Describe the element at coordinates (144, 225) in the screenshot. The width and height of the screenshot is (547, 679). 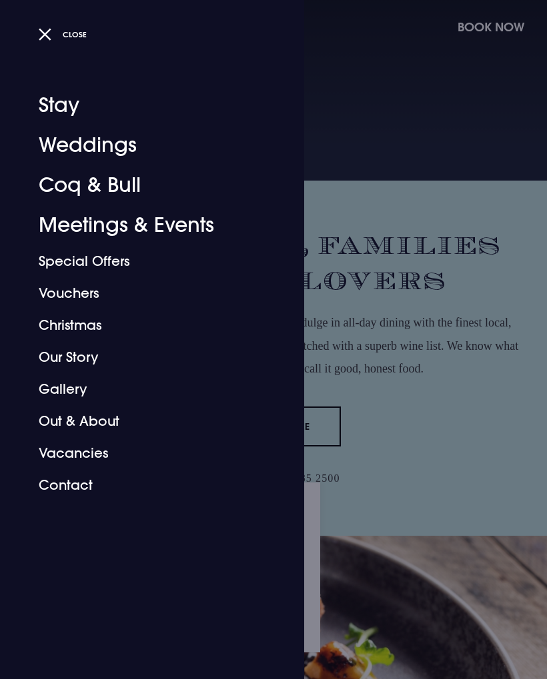
I see `a: Meetings & Events` at that location.